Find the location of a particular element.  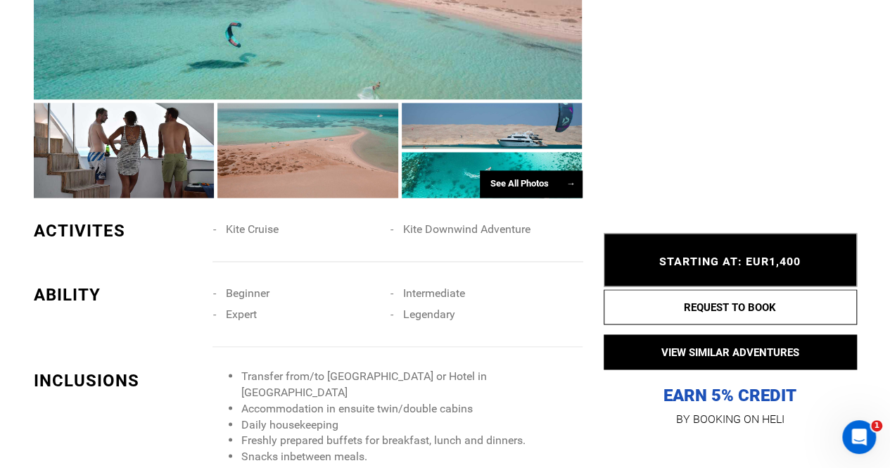

li: Freshly prepared buffets for breakfast, lunch and dinners. is located at coordinates (411, 440).